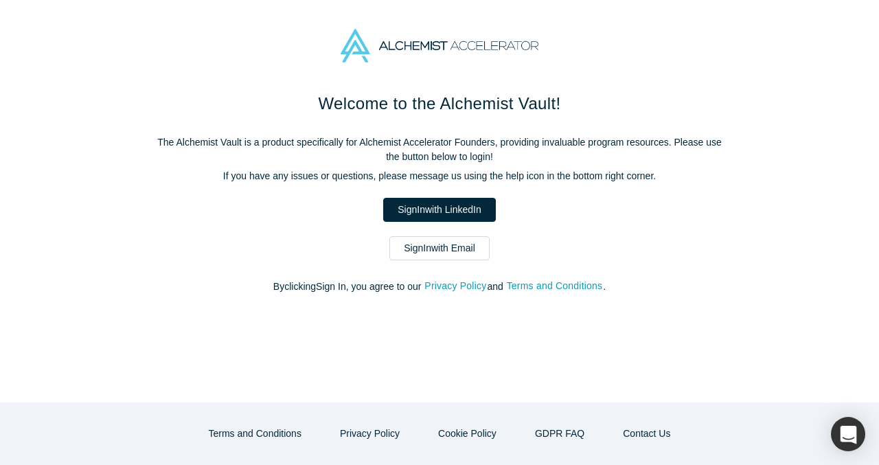 This screenshot has height=465, width=879. What do you see at coordinates (560, 433) in the screenshot?
I see `a: GDPR FAQ` at bounding box center [560, 433].